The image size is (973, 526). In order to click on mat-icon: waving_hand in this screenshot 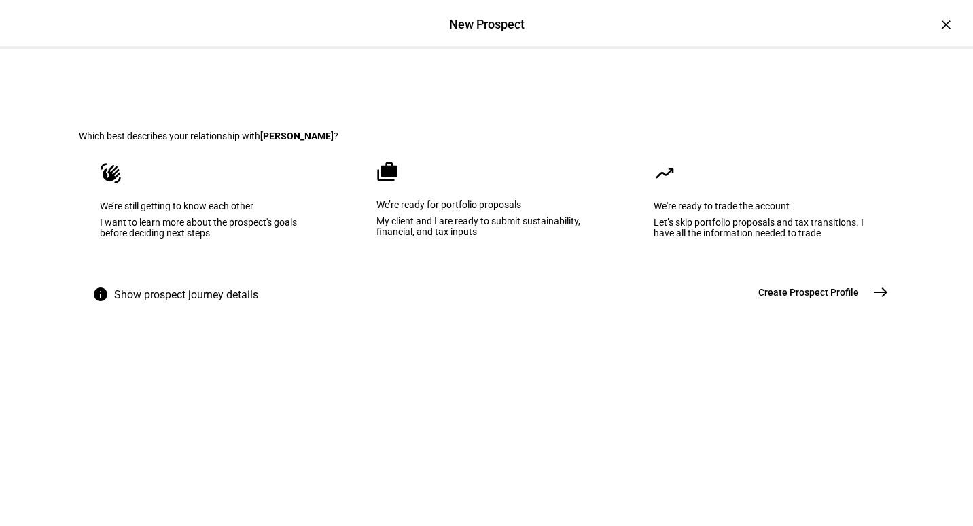, I will do `click(111, 173)`.